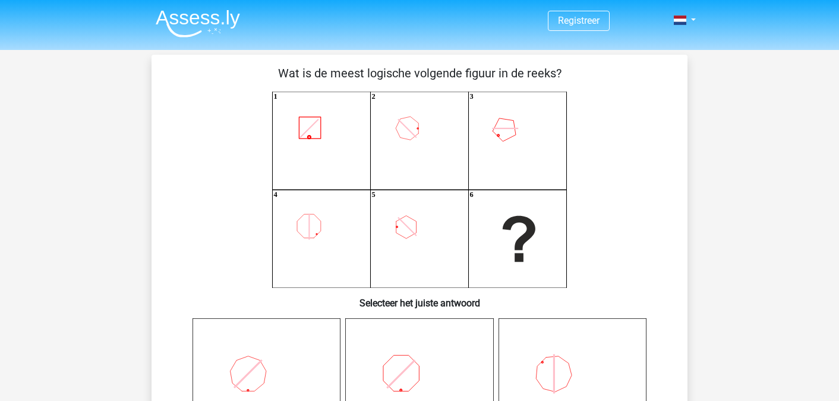  What do you see at coordinates (420, 73) in the screenshot?
I see `p: Wat is de meest logische volgende figuur in de reeks?` at bounding box center [420, 73].